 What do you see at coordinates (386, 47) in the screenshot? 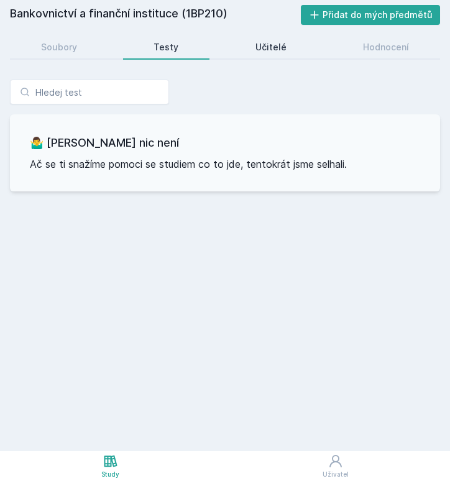
I see `div: Hodnocení` at bounding box center [386, 47].